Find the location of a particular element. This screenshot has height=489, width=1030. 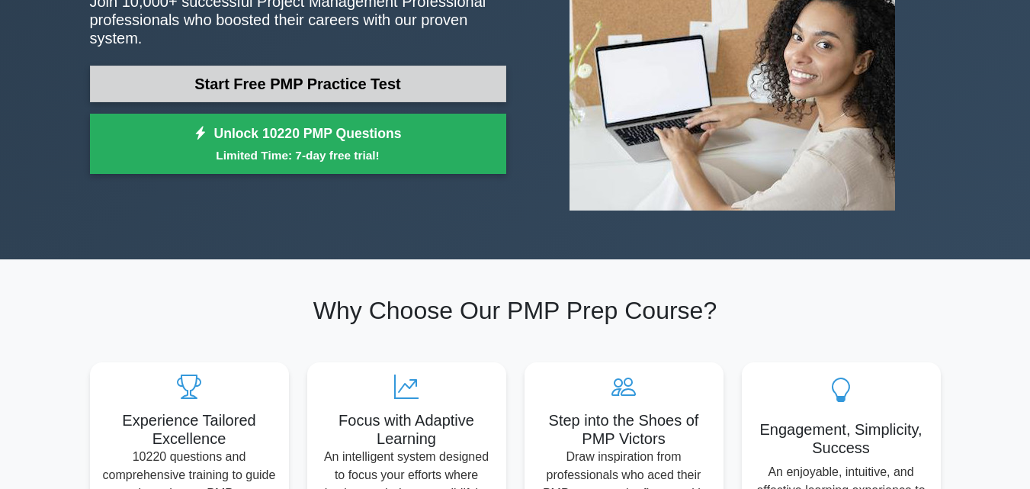

small: Limited Time: 7-day free trial! is located at coordinates (298, 155).